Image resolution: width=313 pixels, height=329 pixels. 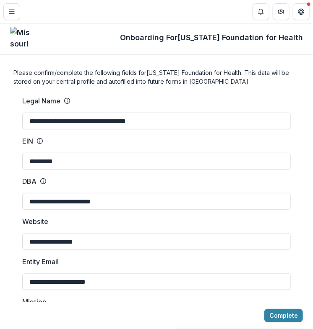 What do you see at coordinates (281, 12) in the screenshot?
I see `button: Partners` at bounding box center [281, 12].